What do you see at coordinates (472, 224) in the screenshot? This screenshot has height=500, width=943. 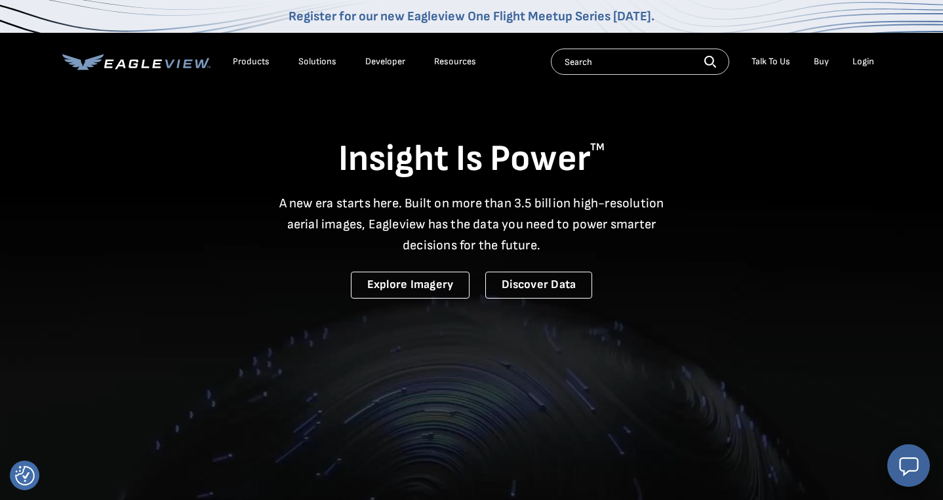 I see `p: A new era starts here. Built on more than 3.5 billion high-resolution aerial images, Eagleview ha...` at bounding box center [472, 224].